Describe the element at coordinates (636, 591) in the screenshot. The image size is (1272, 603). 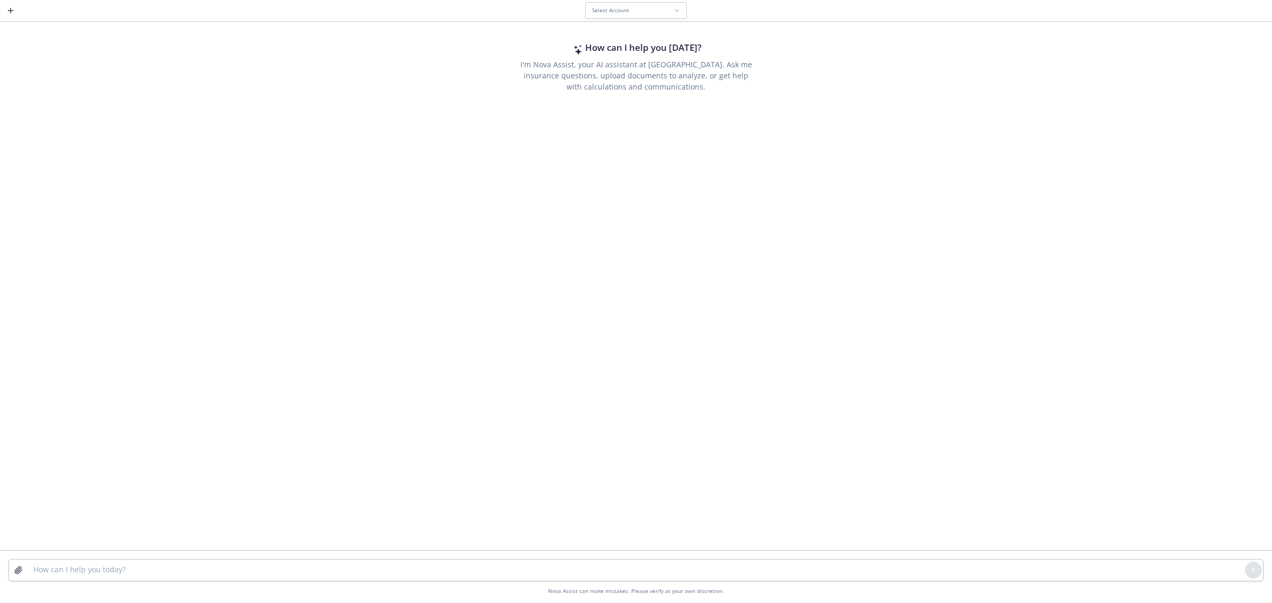
I see `div: Nova Assist can make mistakes. Please verify at your own discretion.` at that location.